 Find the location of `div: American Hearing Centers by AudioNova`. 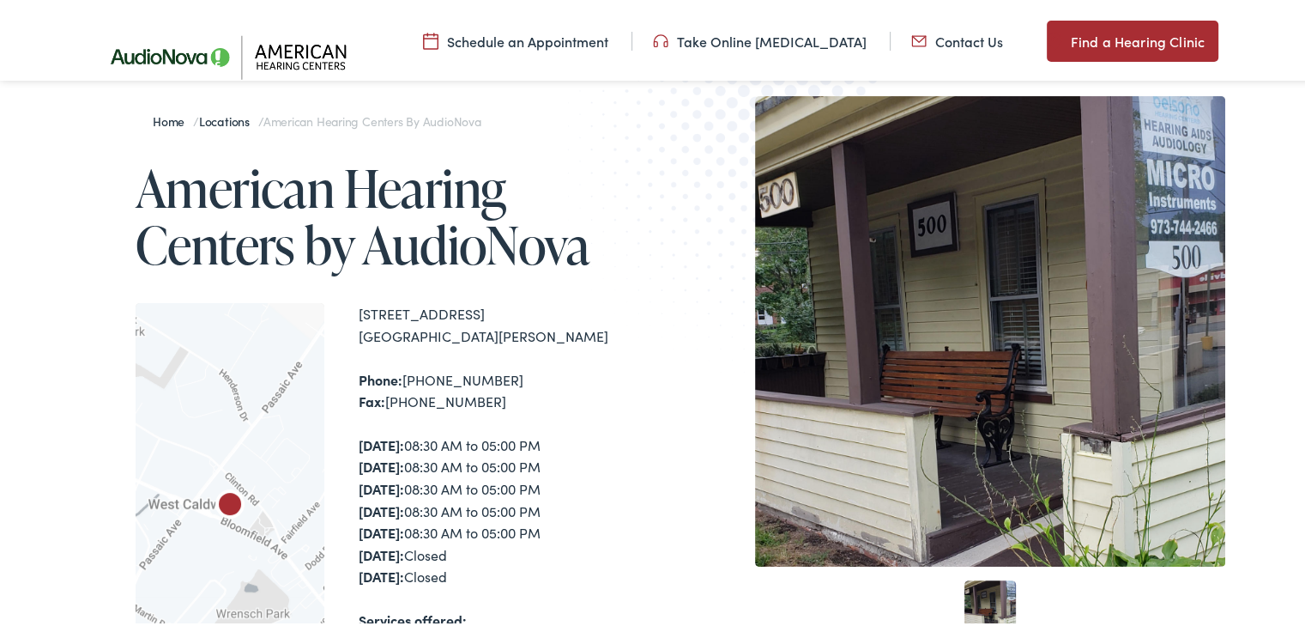

div: American Hearing Centers by AudioNova is located at coordinates (230, 503).